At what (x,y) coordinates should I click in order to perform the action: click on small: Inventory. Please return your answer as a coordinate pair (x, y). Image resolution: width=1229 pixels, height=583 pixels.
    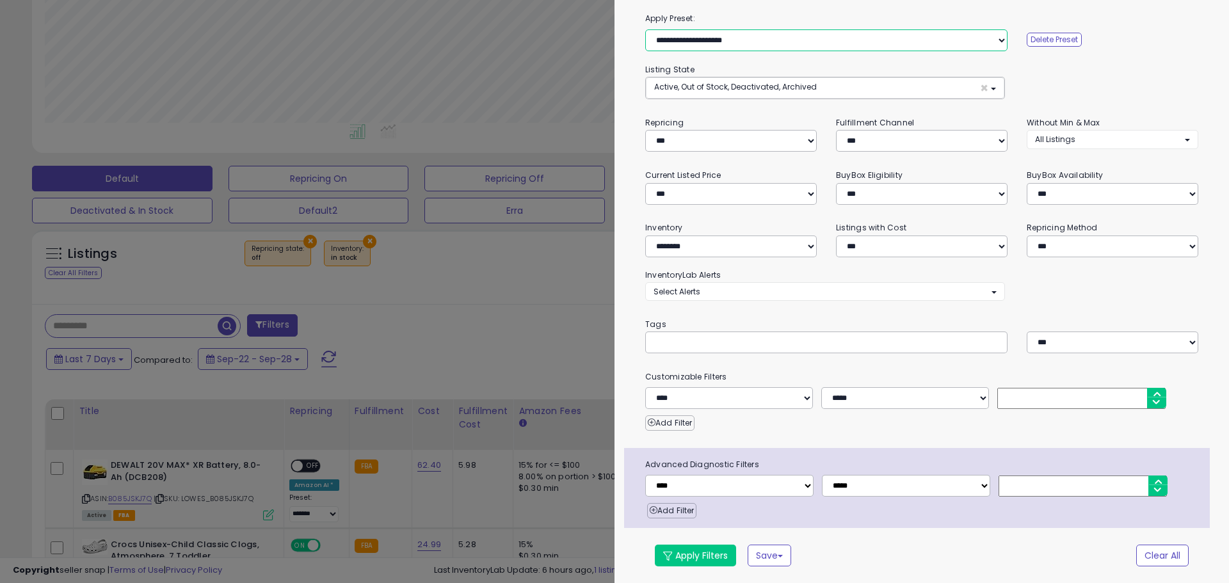
    Looking at the image, I should click on (664, 227).